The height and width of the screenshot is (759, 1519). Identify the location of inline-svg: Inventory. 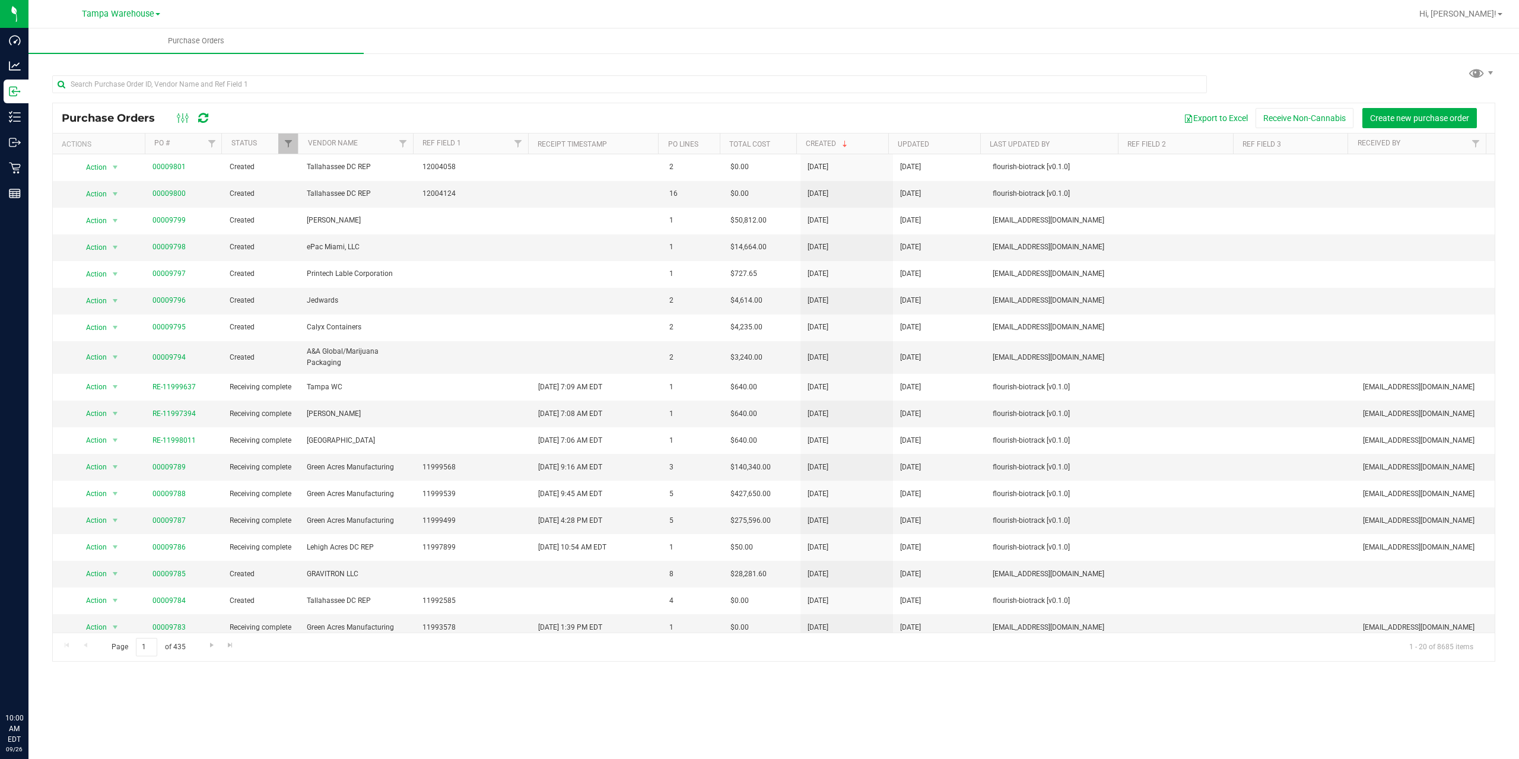
(15, 117).